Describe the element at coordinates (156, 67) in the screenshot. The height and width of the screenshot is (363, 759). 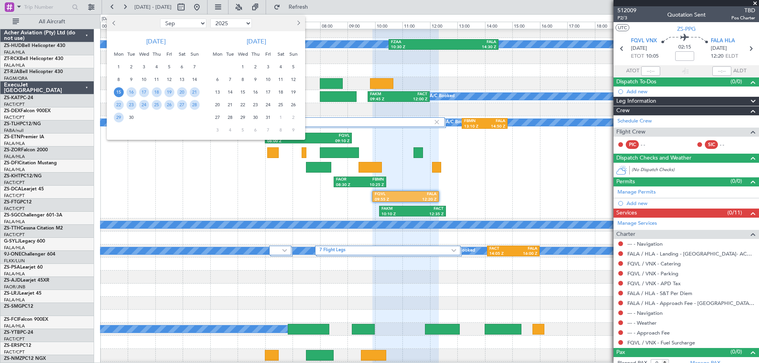
I see `div: 4-9-2025` at that location.